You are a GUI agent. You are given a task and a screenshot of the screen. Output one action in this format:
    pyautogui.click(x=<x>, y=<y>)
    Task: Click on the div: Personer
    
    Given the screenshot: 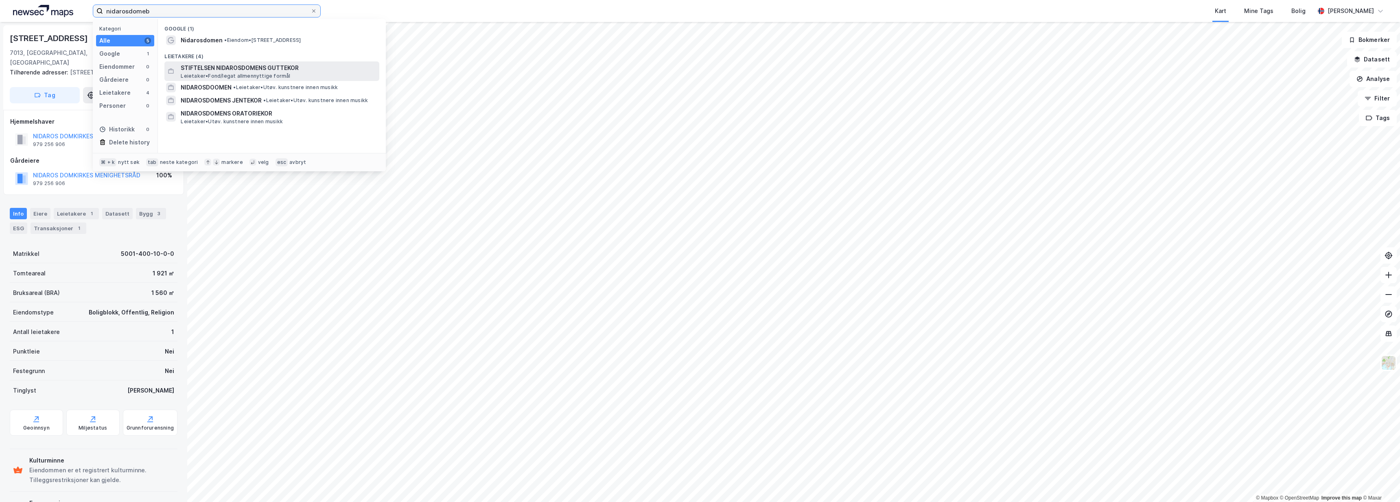 What is the action you would take?
    pyautogui.click(x=112, y=106)
    